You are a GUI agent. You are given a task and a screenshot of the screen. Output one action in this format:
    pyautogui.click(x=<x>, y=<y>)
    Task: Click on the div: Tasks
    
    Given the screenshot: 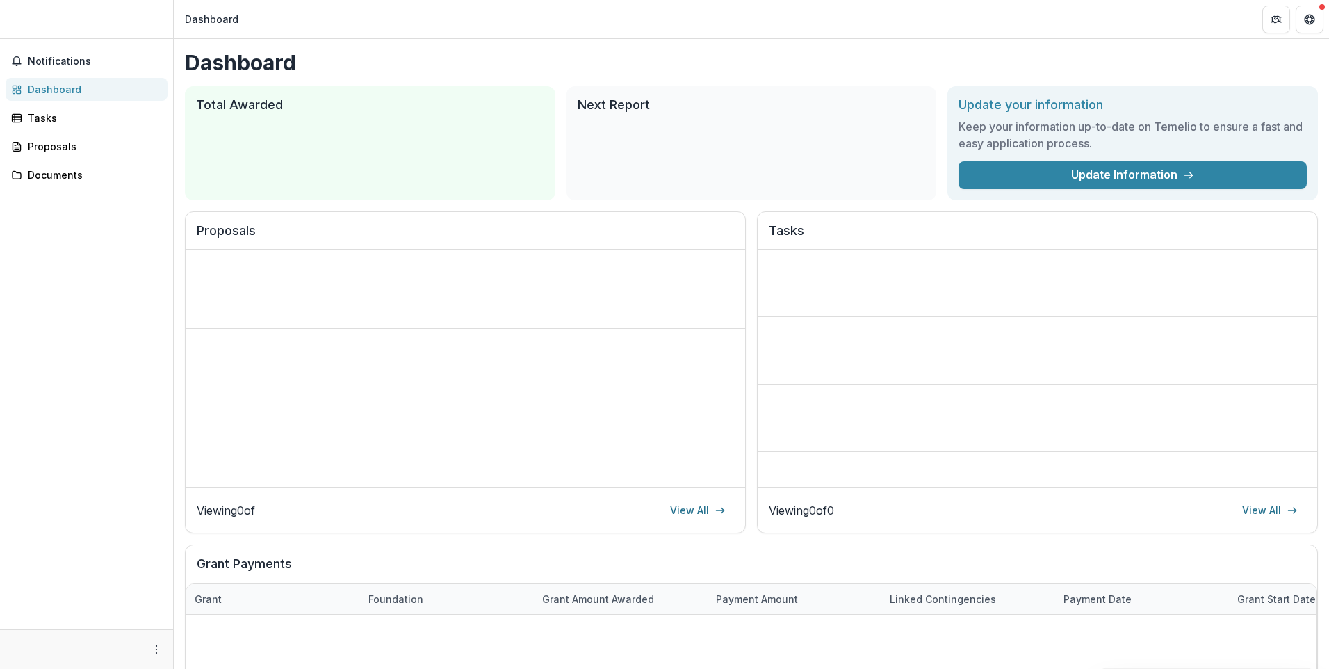 What is the action you would take?
    pyautogui.click(x=92, y=117)
    